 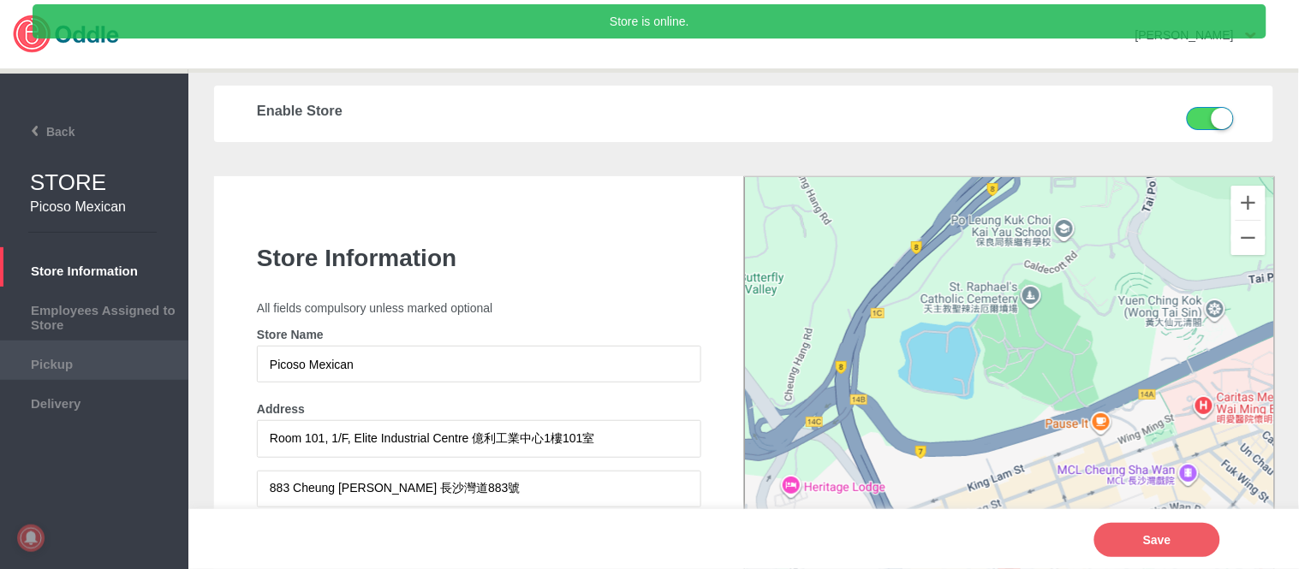 I want to click on h2: Picoso Mexican, so click(x=96, y=207).